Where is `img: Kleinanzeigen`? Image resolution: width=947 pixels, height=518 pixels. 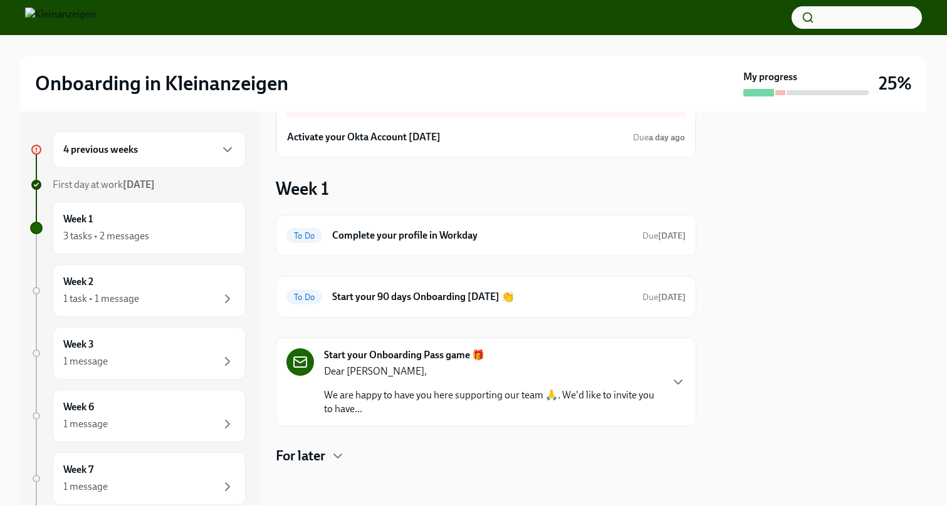
img: Kleinanzeigen is located at coordinates (60, 18).